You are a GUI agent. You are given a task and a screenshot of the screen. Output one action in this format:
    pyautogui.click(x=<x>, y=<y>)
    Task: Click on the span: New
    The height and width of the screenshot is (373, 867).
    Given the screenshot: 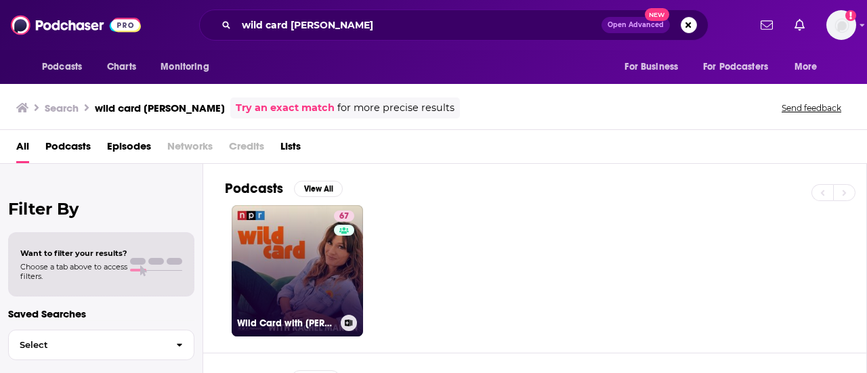 What is the action you would take?
    pyautogui.click(x=657, y=14)
    